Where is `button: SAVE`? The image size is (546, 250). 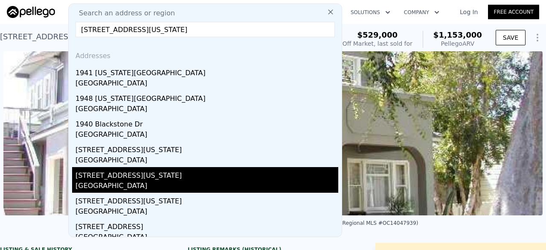 button: SAVE is located at coordinates (511, 38).